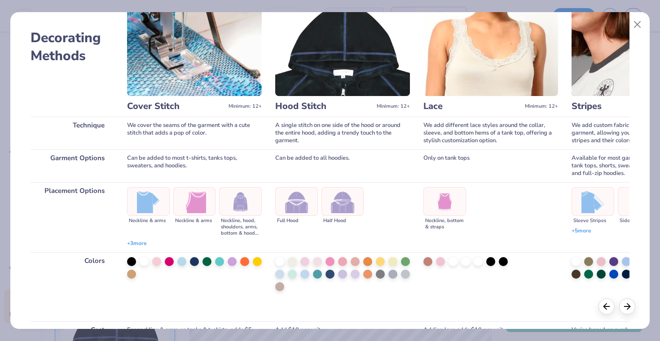 This screenshot has height=341, width=660. What do you see at coordinates (194, 166) in the screenshot?
I see `div: Can be added to most t-shirts, tanks tops, sweaters, and hoodies.` at bounding box center [194, 166].